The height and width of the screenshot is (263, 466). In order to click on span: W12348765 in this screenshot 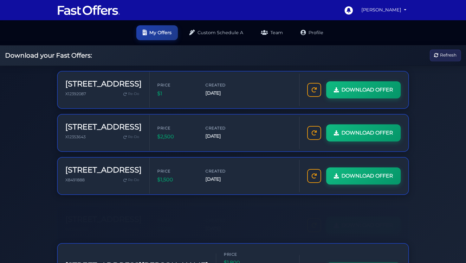, I will do `click(77, 223)`.